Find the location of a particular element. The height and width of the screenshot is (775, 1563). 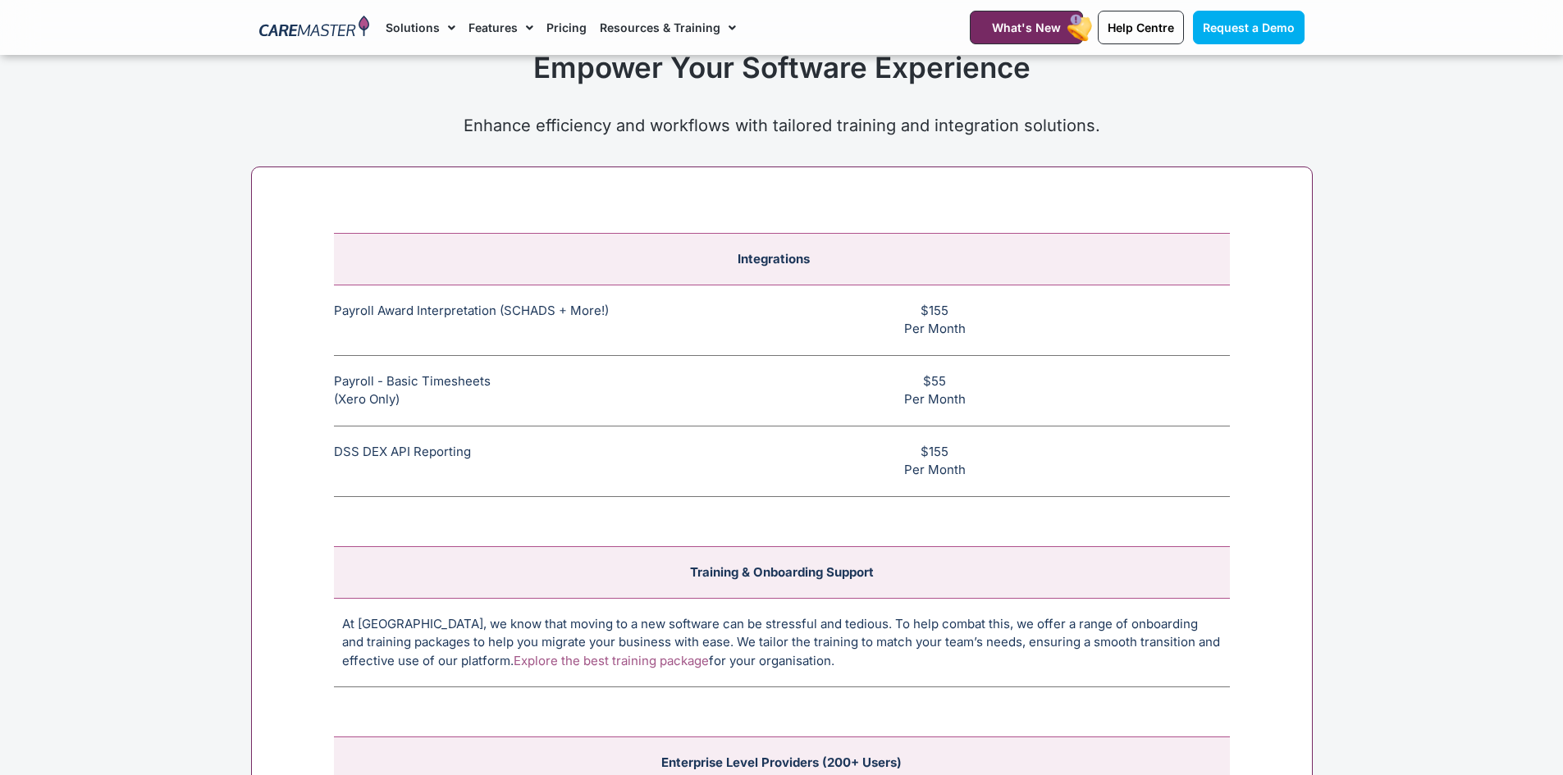

a: Explore the best training package is located at coordinates (611, 660).